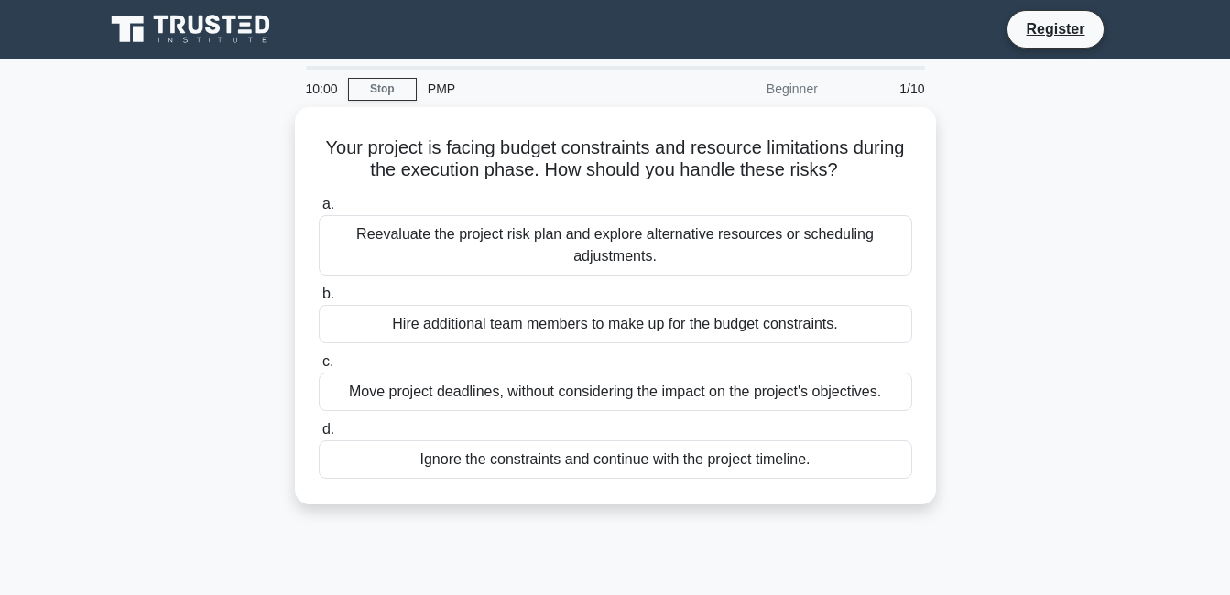  I want to click on div: Reevaluate the project risk plan and explore alternative resources or scheduling adjustments., so click(616, 245).